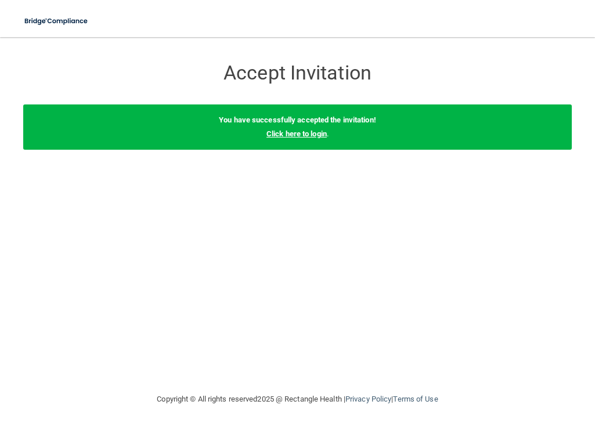  I want to click on b: You have successfully accepted the invitation!, so click(297, 120).